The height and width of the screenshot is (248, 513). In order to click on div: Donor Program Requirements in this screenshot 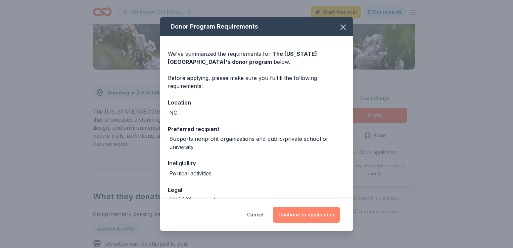, I will do `click(257, 27)`.